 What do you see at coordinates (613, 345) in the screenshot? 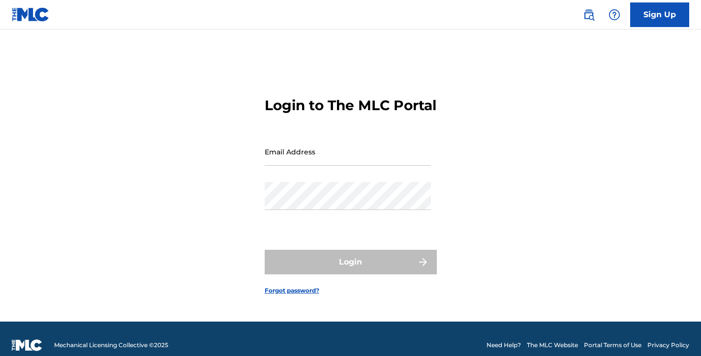
I see `a: Portal Terms of Use` at bounding box center [613, 345].